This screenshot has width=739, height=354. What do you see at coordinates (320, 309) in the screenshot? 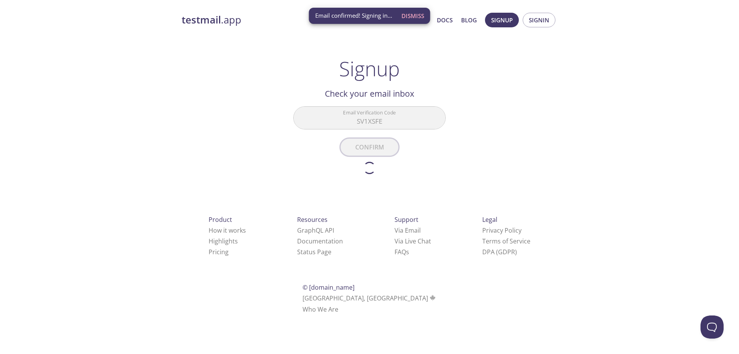
I see `a: Who We Are` at bounding box center [320, 309].